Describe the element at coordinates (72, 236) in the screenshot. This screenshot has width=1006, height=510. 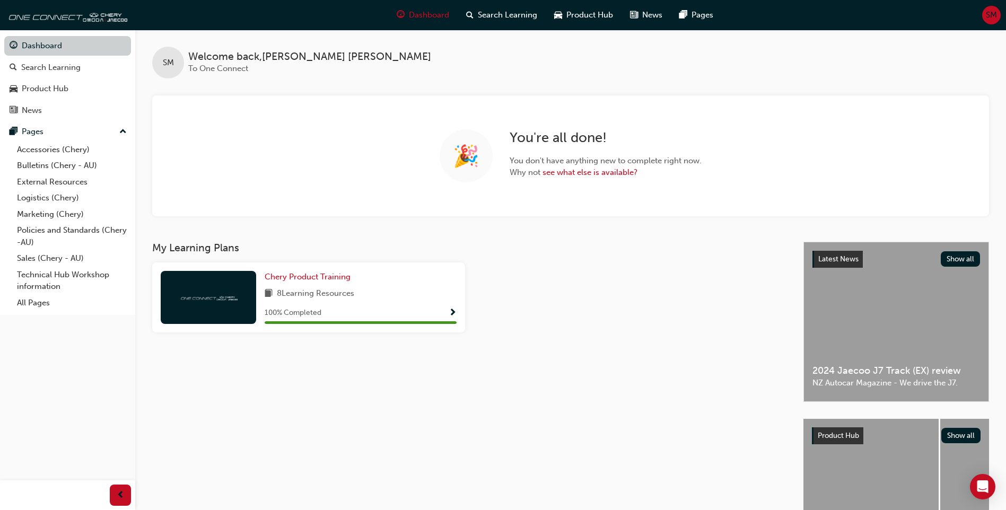
I see `a: Policies and Standards (Chery -AU)` at that location.